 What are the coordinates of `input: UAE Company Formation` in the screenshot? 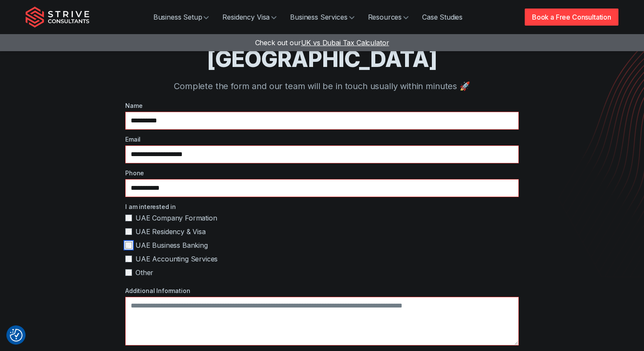 It's located at (129, 218).